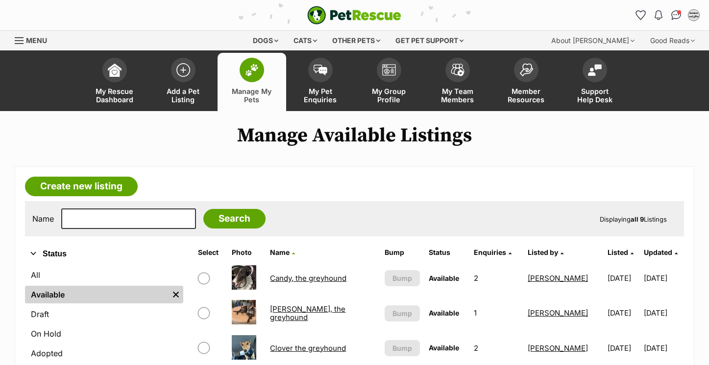 The image size is (709, 365). I want to click on img: chat-41dd97257d64d25036548639549fe6c8038ab92f7586957e7f3b1b290dea8141.svg, so click(676, 15).